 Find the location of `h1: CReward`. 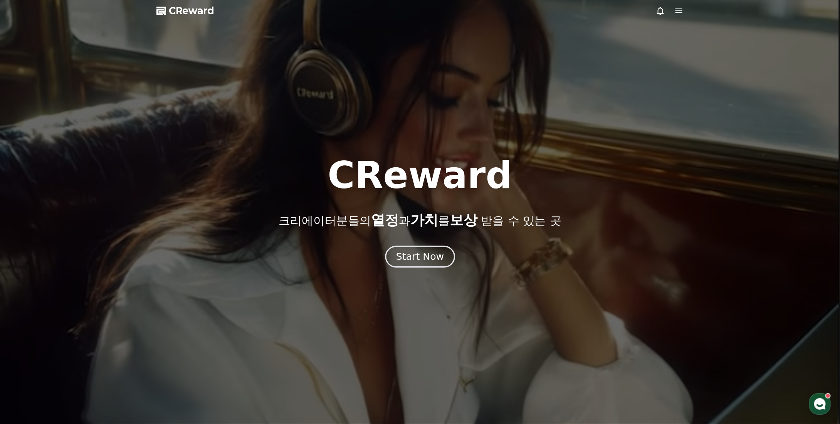

h1: CReward is located at coordinates (420, 175).